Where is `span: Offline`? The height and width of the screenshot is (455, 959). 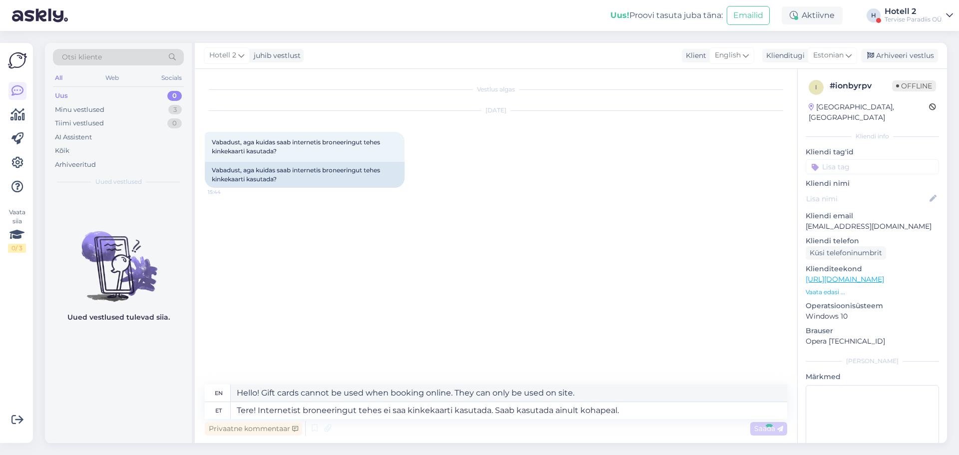
span: Offline is located at coordinates (914, 86).